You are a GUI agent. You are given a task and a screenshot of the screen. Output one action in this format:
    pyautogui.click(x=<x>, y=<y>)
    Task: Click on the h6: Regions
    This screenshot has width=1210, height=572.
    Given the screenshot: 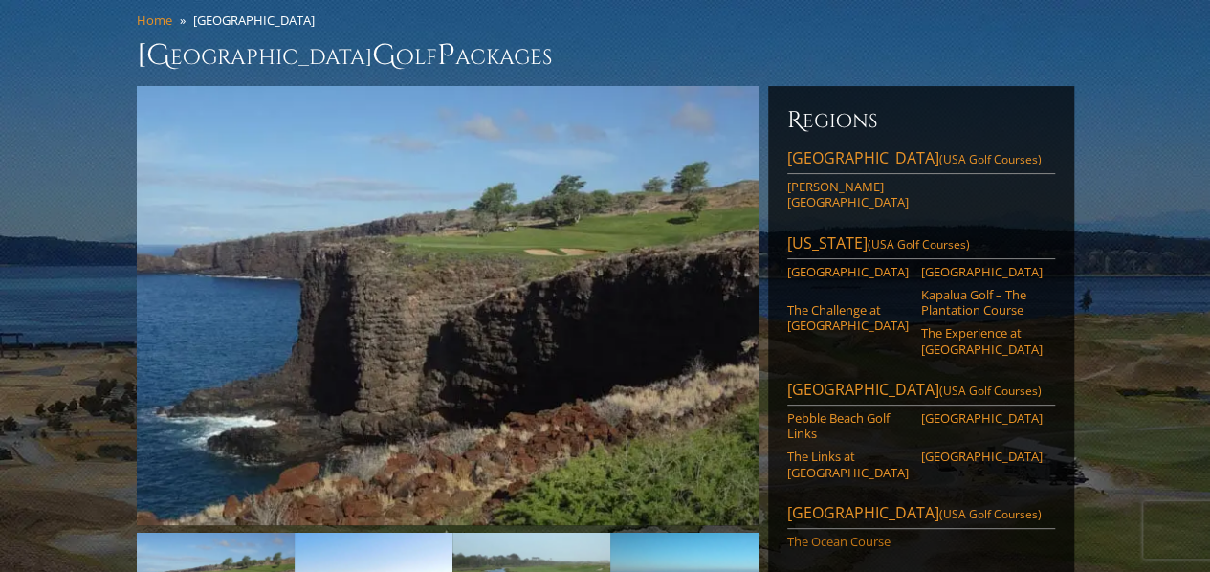 What is the action you would take?
    pyautogui.click(x=921, y=121)
    